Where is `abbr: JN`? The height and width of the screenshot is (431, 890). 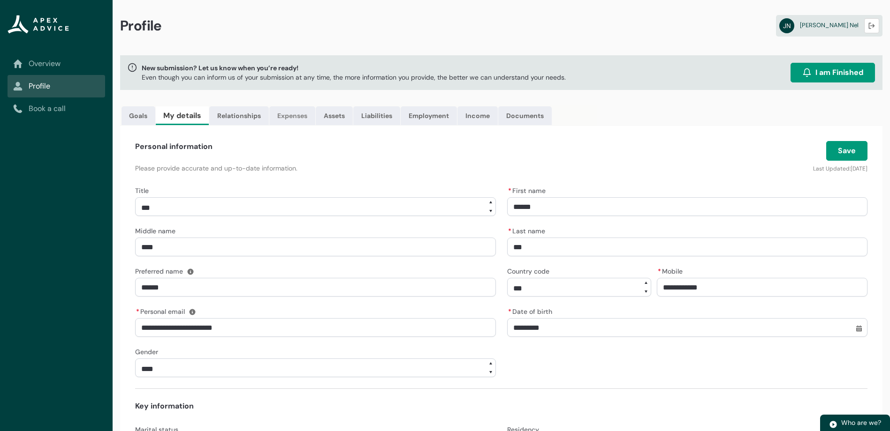 abbr: JN is located at coordinates (786, 26).